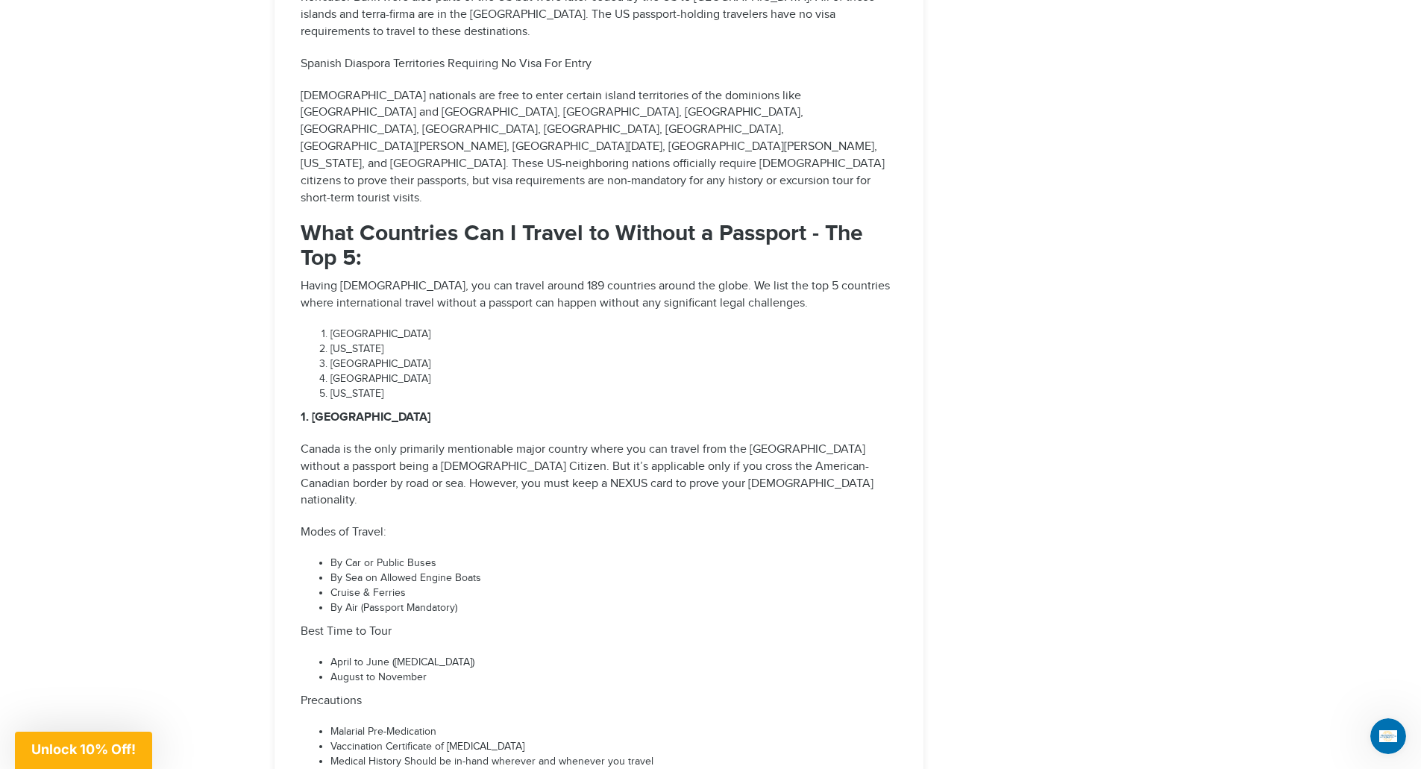 The image size is (1421, 769). I want to click on li: Cruise & Ferries, so click(614, 594).